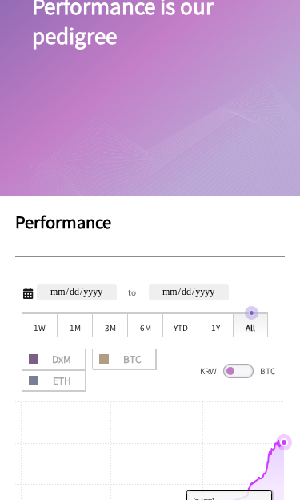 The height and width of the screenshot is (500, 300). What do you see at coordinates (39, 325) in the screenshot?
I see `div: 1W` at bounding box center [39, 325].